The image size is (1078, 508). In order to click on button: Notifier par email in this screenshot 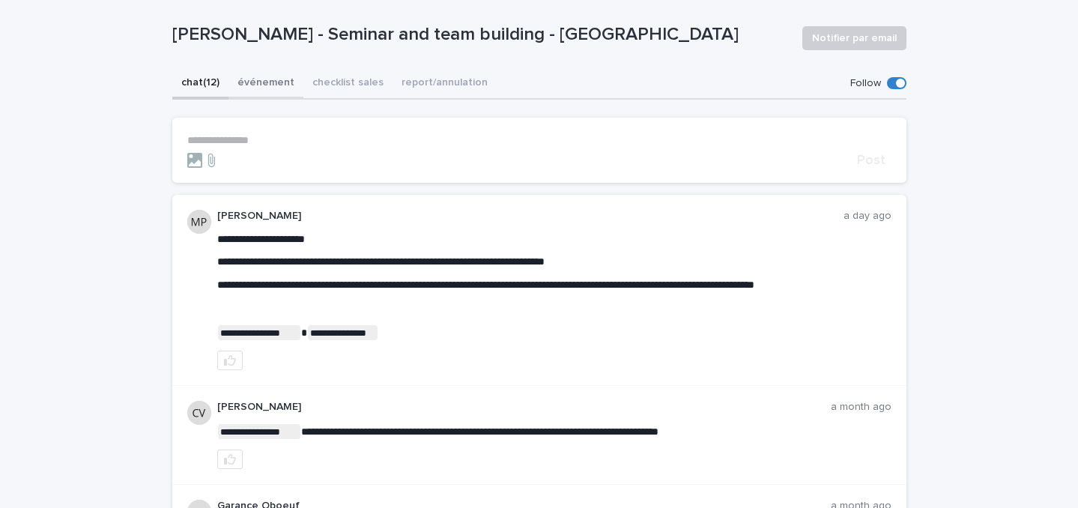, I will do `click(854, 38)`.